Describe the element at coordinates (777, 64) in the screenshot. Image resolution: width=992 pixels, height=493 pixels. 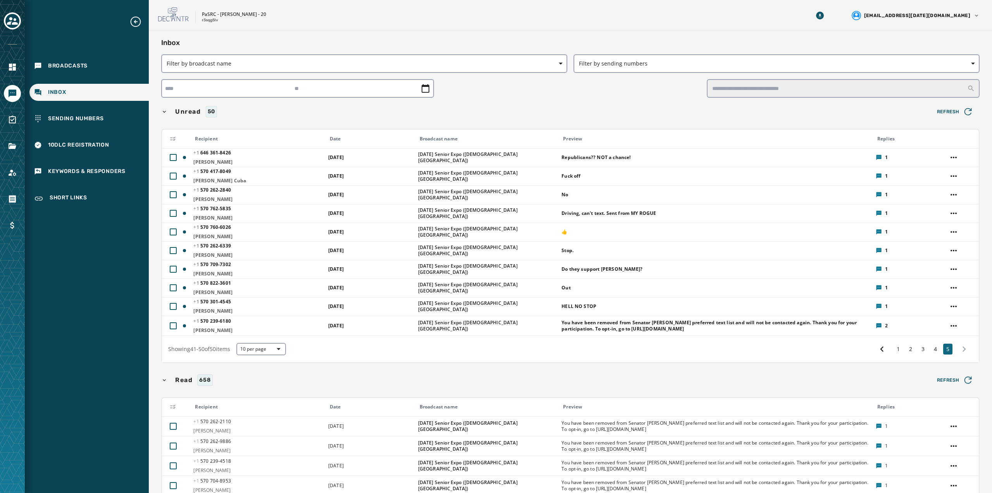
I see `span: Filter by sending numbers` at that location.